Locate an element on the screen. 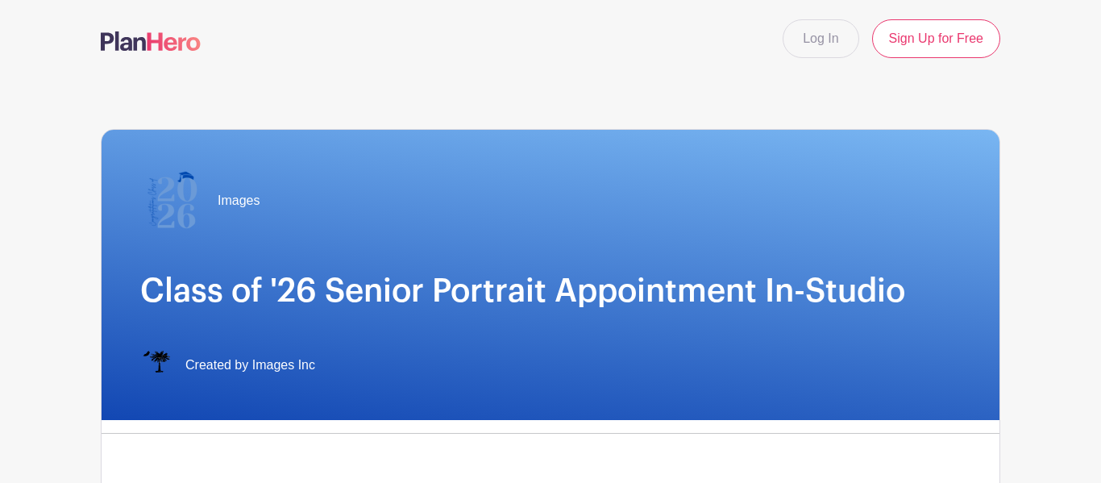  img: logo-507f7623f17ff9eddc593b1ce0a138ce2505c220e1c5a4e2b4648c50719b7d32.svg is located at coordinates (151, 41).